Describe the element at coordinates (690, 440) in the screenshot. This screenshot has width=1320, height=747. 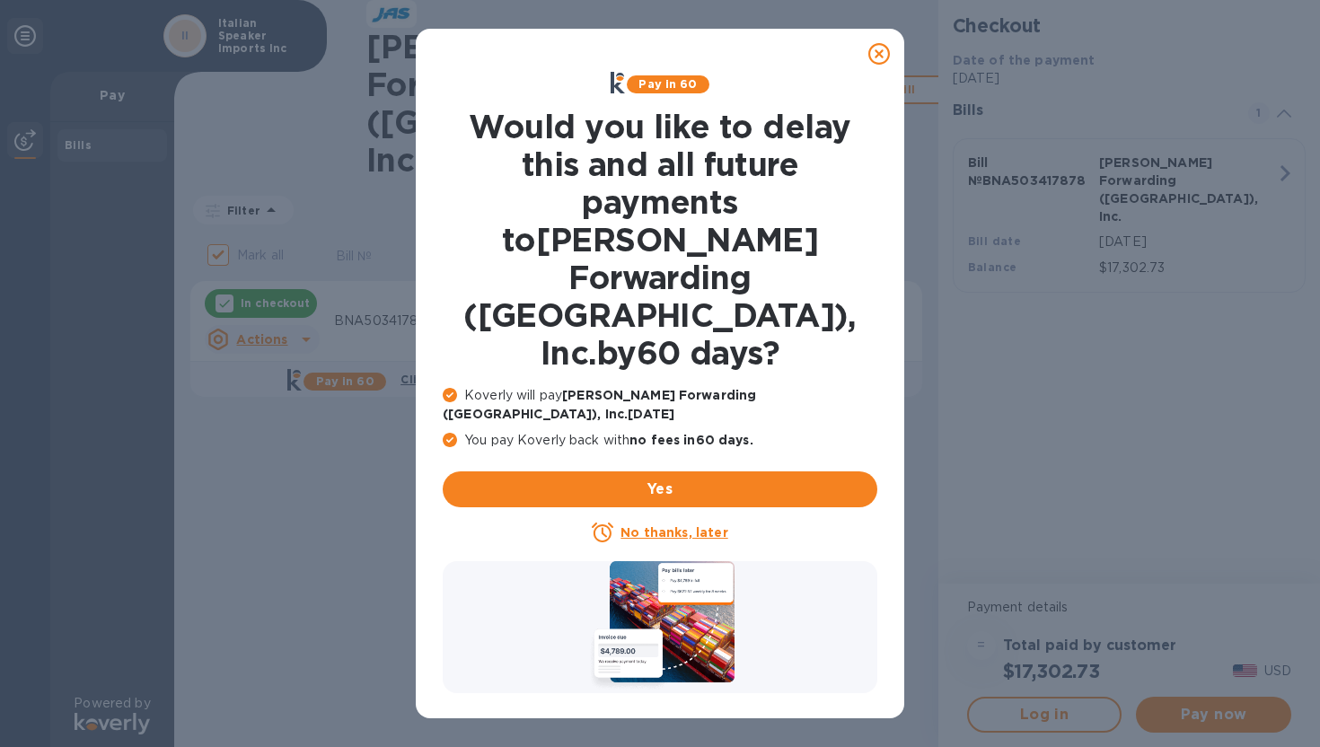
I see `b: no fees in 60 days .` at that location.